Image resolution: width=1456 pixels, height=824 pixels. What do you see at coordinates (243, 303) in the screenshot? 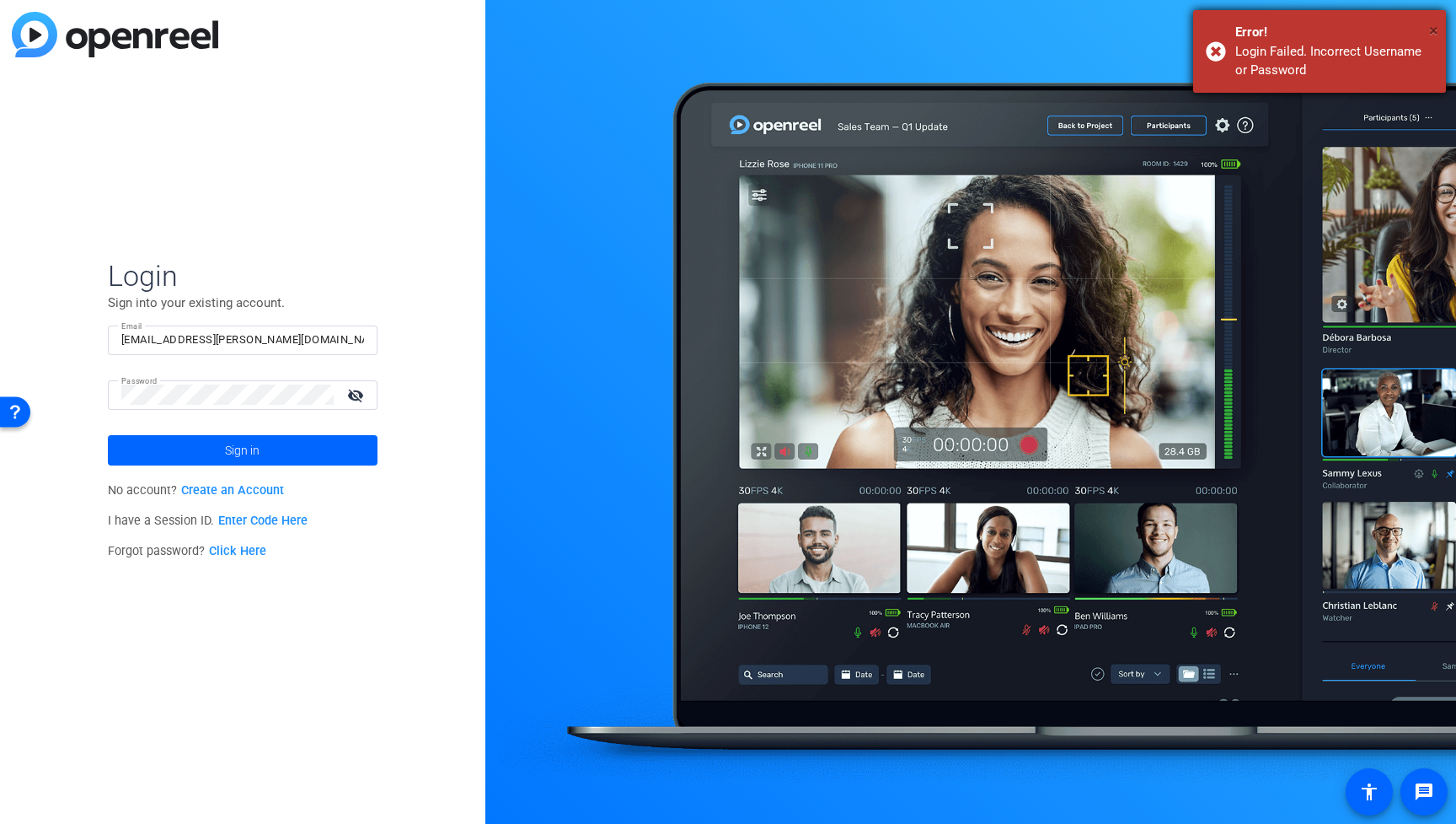
I see `p: Sign into your existing account.` at bounding box center [243, 303].